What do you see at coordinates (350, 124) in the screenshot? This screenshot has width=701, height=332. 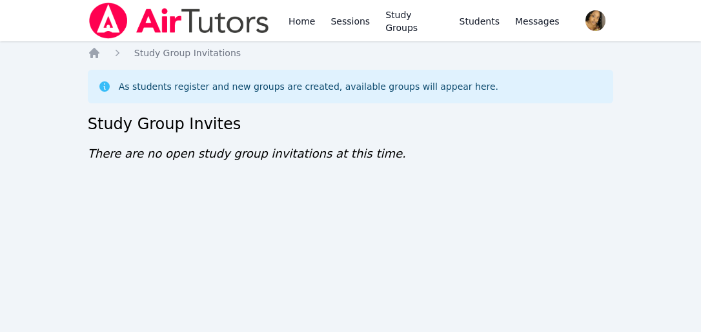 I see `h2: Study Group Invites` at bounding box center [350, 124].